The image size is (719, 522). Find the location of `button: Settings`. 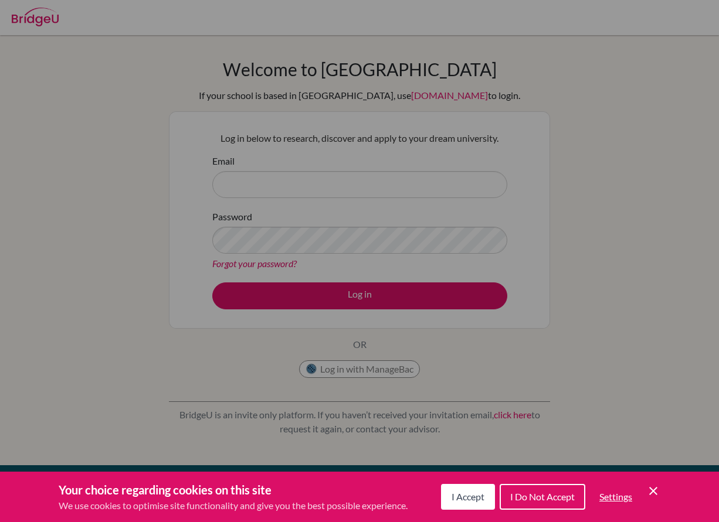

button: Settings is located at coordinates (616, 497).